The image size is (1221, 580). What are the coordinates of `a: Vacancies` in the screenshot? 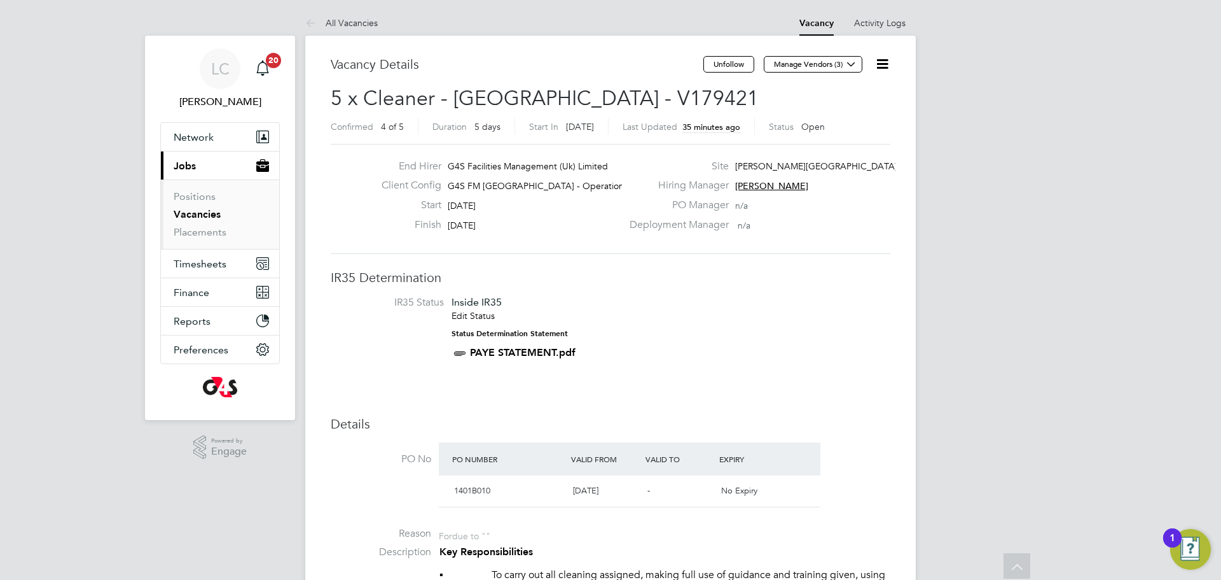 It's located at (197, 214).